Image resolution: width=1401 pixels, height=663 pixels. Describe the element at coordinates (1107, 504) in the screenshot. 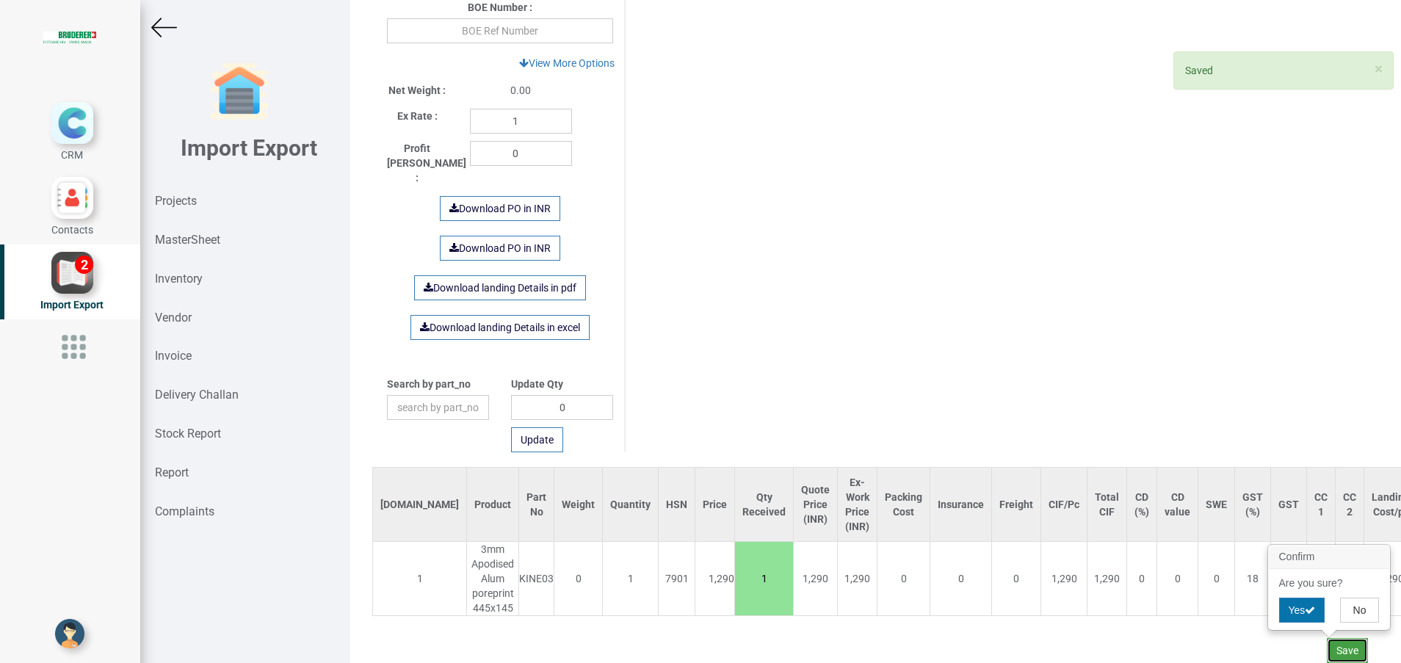

I see `th: Total CIF` at that location.